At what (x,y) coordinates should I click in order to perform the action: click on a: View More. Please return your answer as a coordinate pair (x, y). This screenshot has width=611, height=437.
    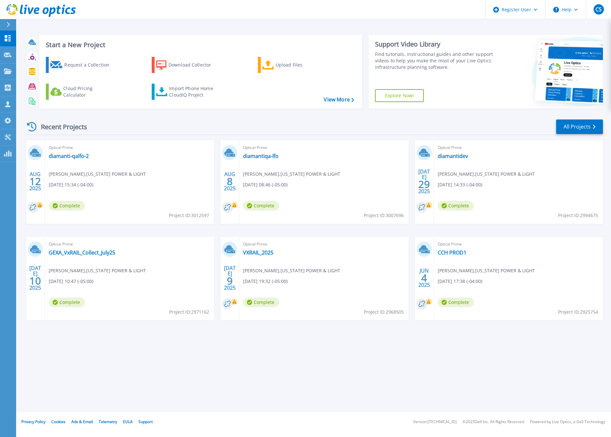
    Looking at the image, I should click on (339, 99).